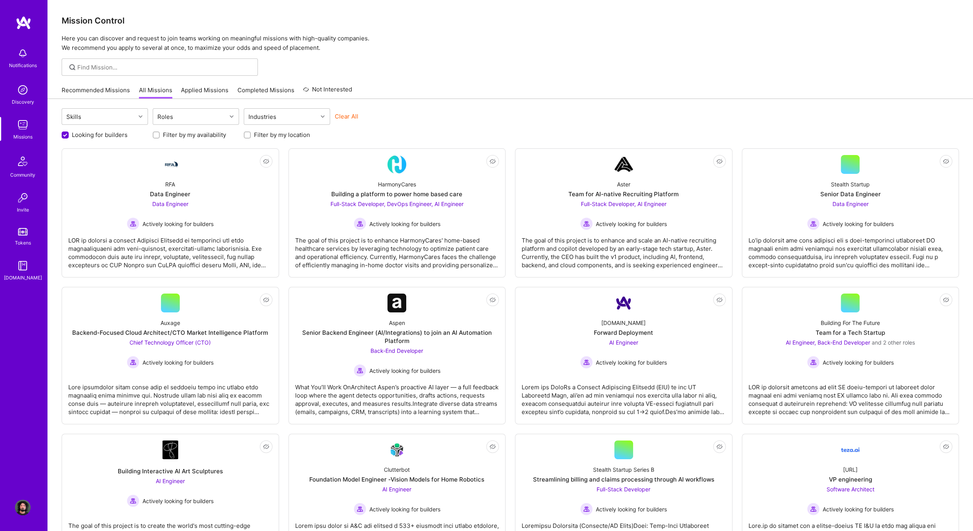 This screenshot has height=531, width=973. I want to click on span: Back-End Developer, so click(397, 351).